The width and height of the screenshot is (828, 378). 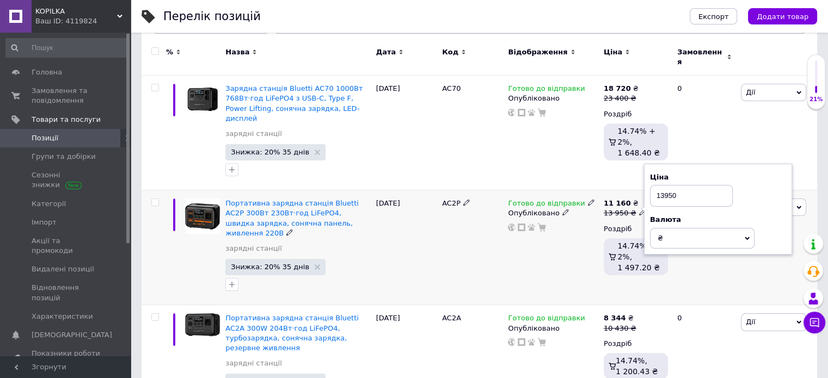 What do you see at coordinates (625, 213) in the screenshot?
I see `div: 13 950 ₴` at bounding box center [625, 213].